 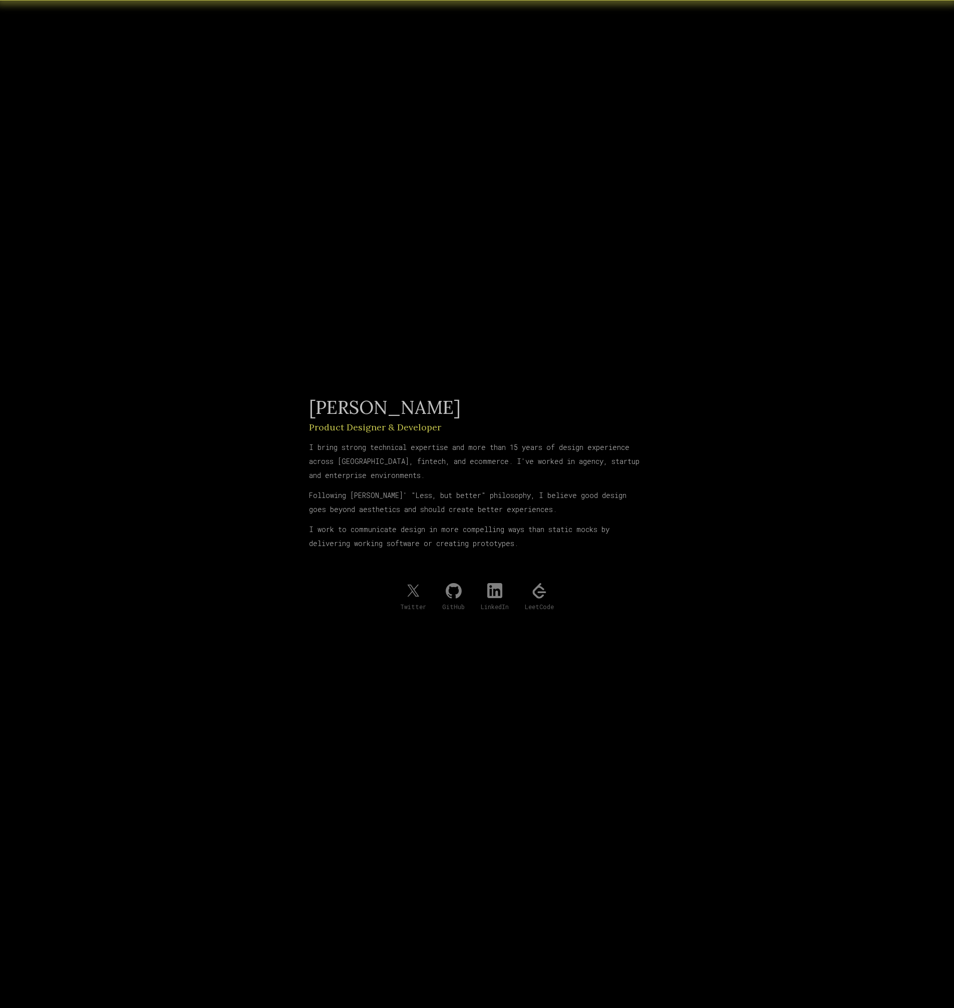 I want to click on a: Twitter, so click(x=413, y=597).